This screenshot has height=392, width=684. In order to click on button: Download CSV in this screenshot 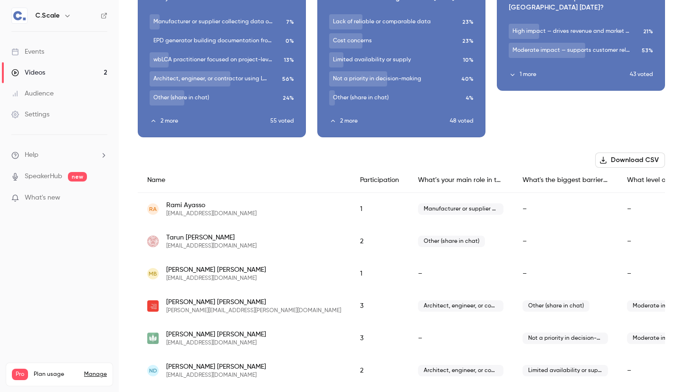, I will do `click(630, 160)`.